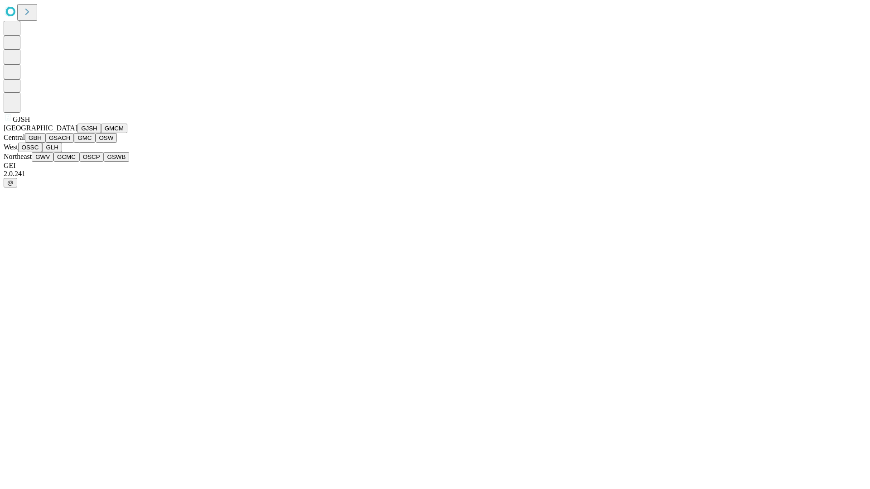 The width and height of the screenshot is (870, 489). What do you see at coordinates (106, 138) in the screenshot?
I see `button: OSW` at bounding box center [106, 138].